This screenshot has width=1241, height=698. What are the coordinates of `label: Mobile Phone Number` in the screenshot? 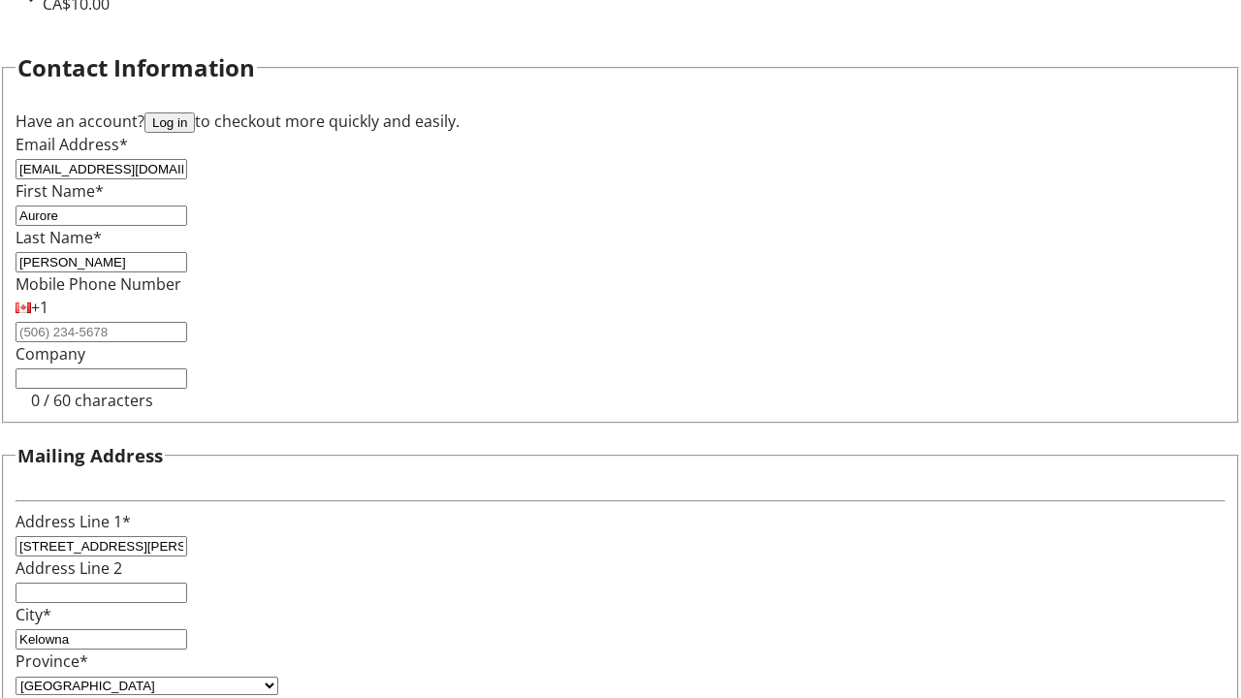 It's located at (98, 284).